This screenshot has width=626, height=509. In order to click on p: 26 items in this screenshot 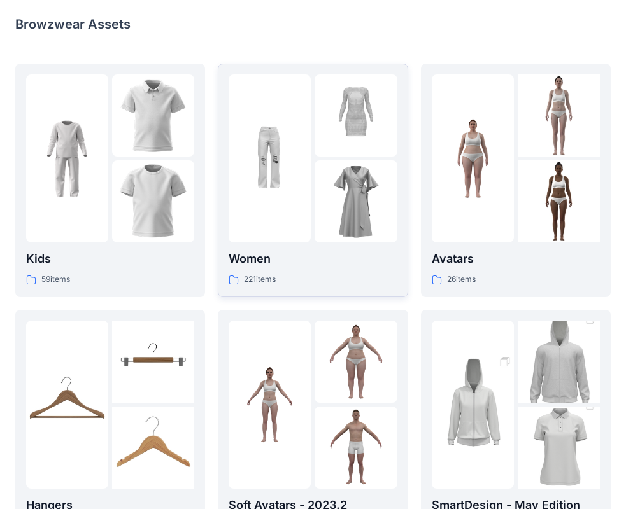, I will do `click(461, 280)`.